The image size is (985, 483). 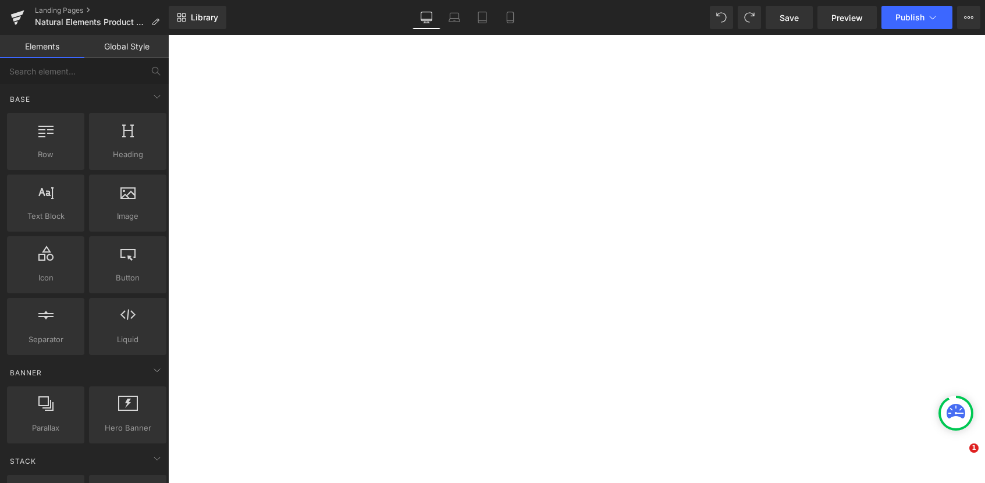 What do you see at coordinates (26, 373) in the screenshot?
I see `span: Banner` at bounding box center [26, 373].